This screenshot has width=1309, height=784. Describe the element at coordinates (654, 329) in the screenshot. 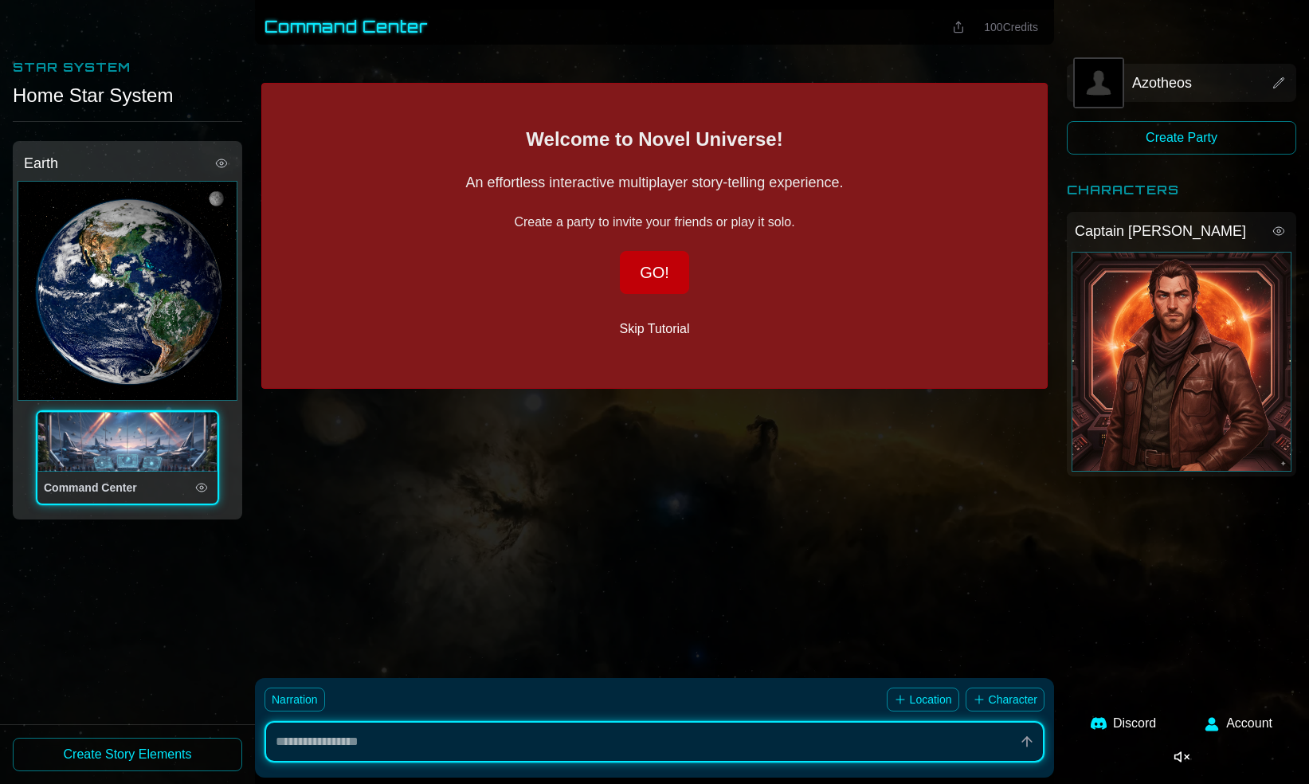

I see `button: Skip Tutorial` at that location.